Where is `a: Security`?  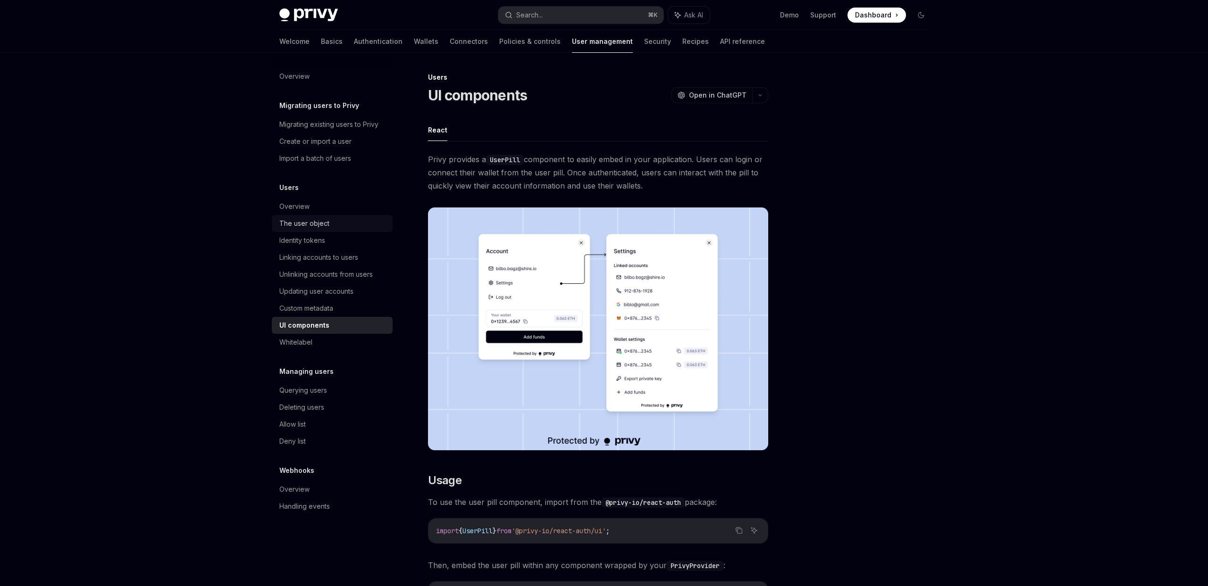 a: Security is located at coordinates (657, 42).